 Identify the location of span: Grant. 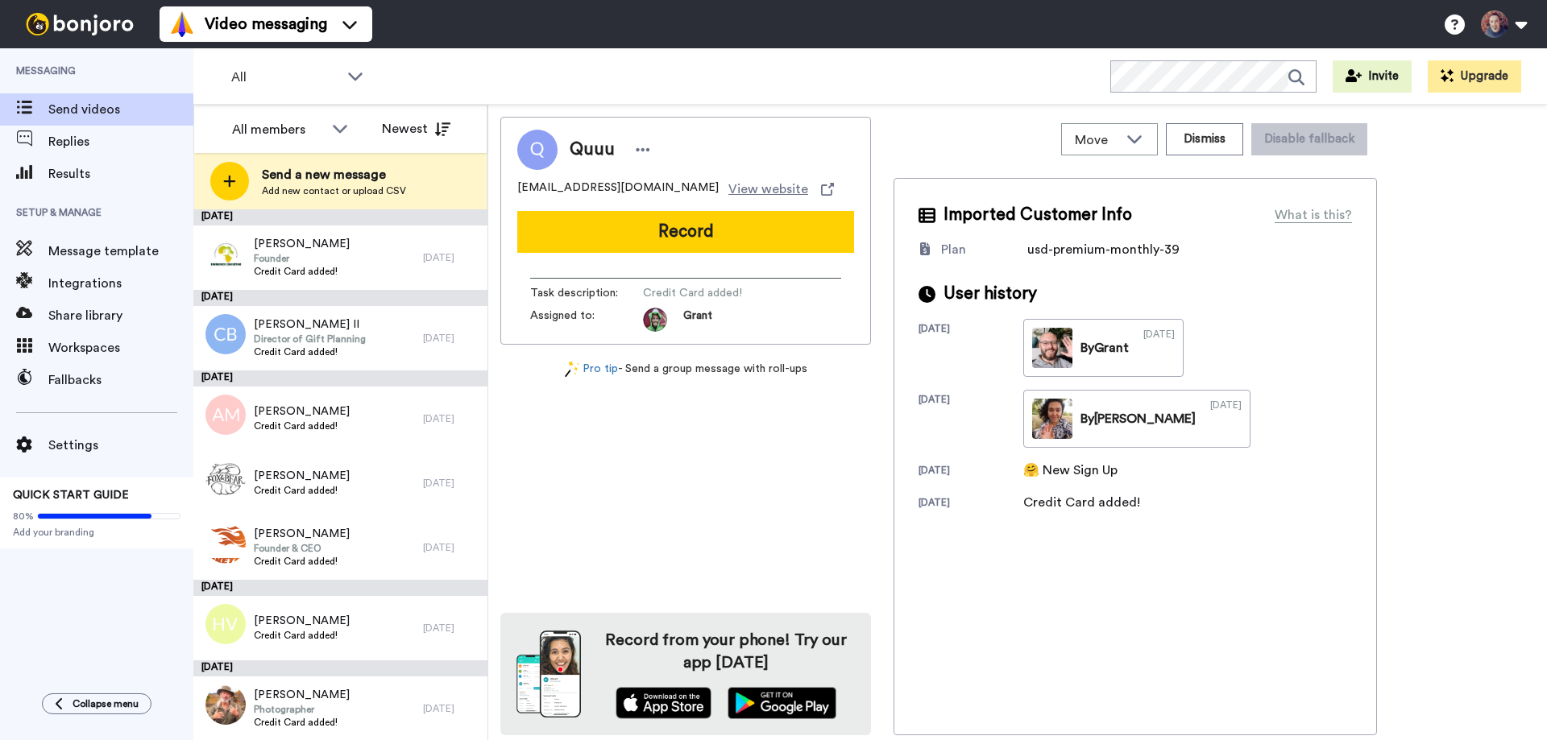
(698, 320).